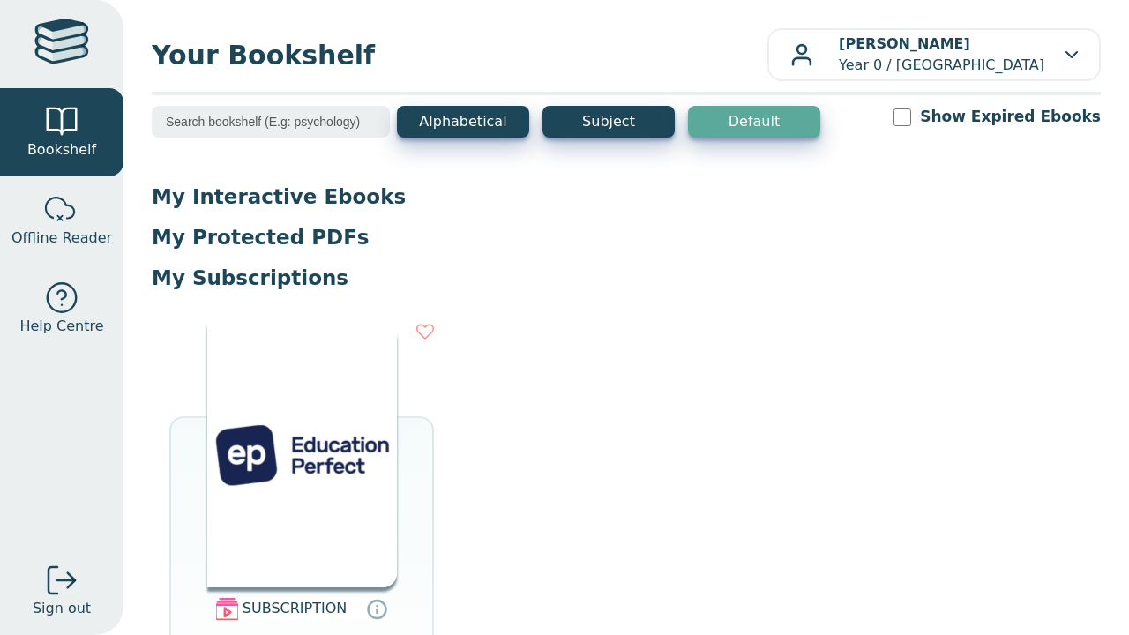  Describe the element at coordinates (271, 122) in the screenshot. I see `input: Search bookshelf (E.g: psychology)` at that location.